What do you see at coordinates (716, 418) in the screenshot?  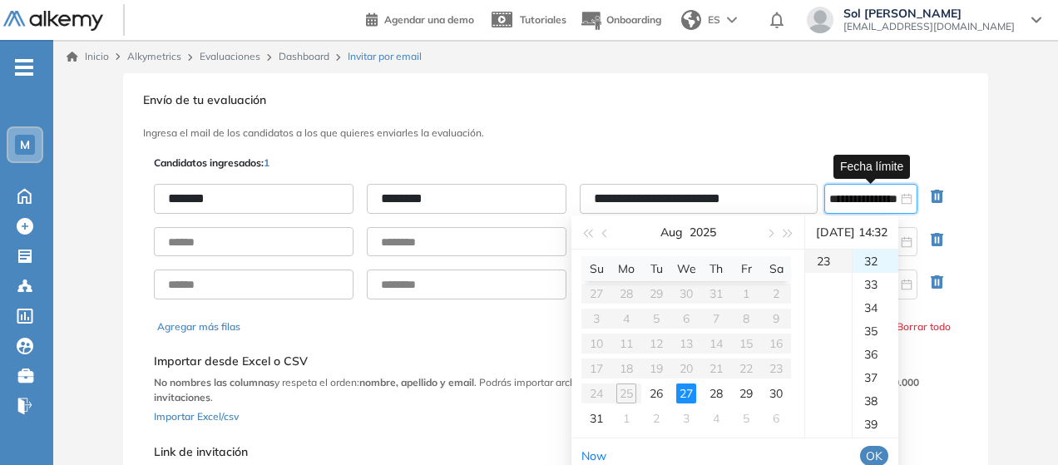 I see `div: 4` at bounding box center [716, 418].